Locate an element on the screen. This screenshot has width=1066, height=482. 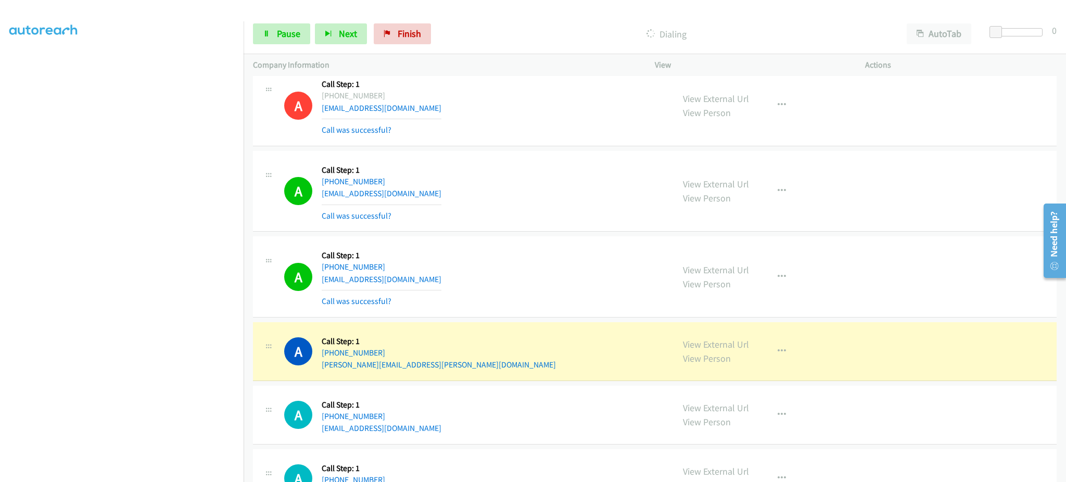
div: Delay between calls (in seconds) is located at coordinates (1019, 32).